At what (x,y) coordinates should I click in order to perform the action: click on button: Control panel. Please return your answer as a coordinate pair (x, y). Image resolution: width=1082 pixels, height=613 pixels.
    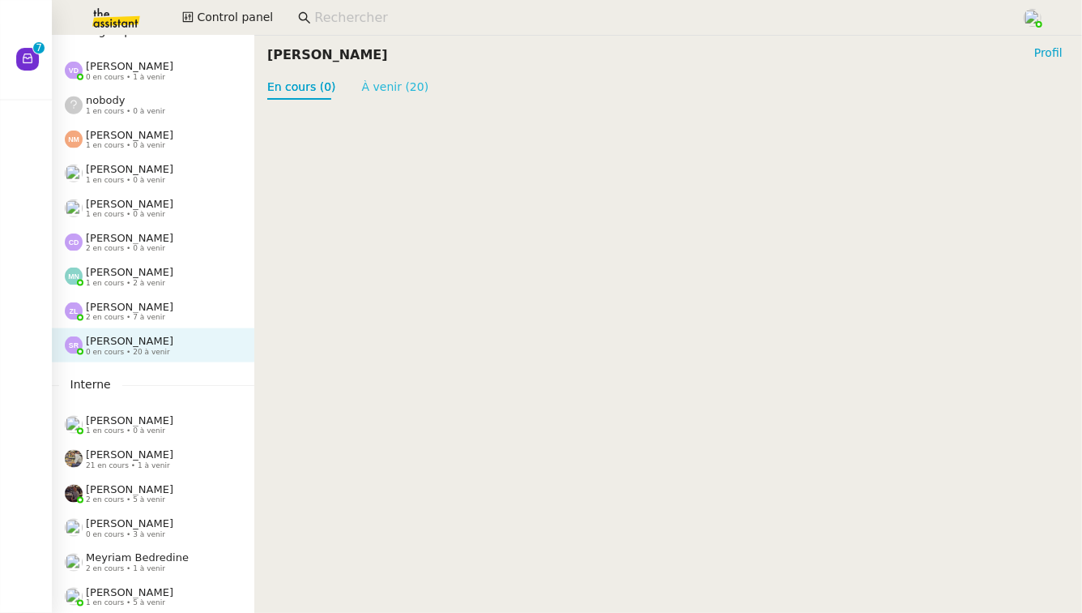
    Looking at the image, I should click on (228, 18).